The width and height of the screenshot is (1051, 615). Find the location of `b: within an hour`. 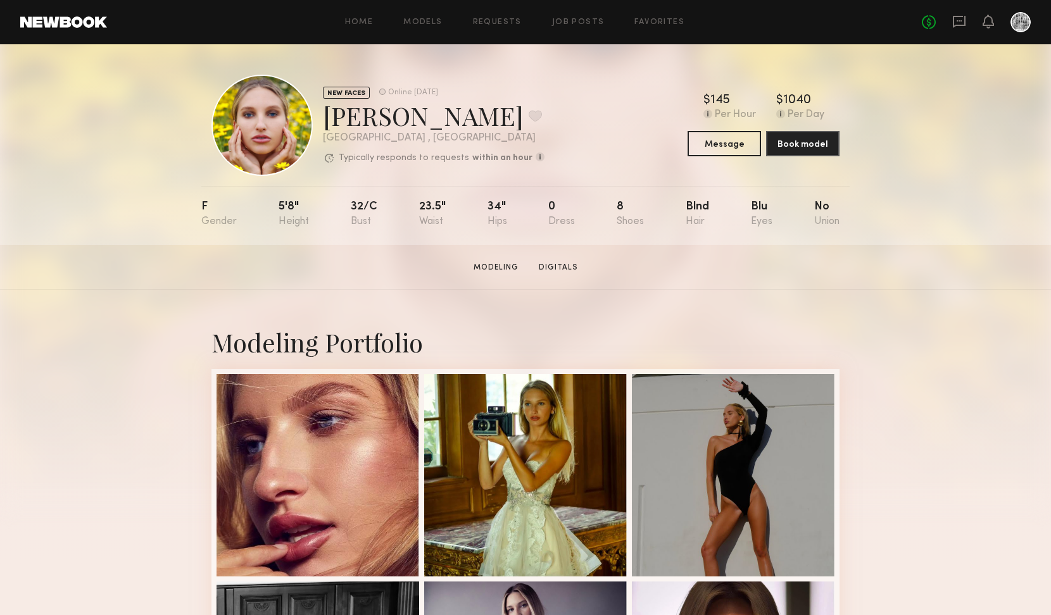

b: within an hour is located at coordinates (502, 158).